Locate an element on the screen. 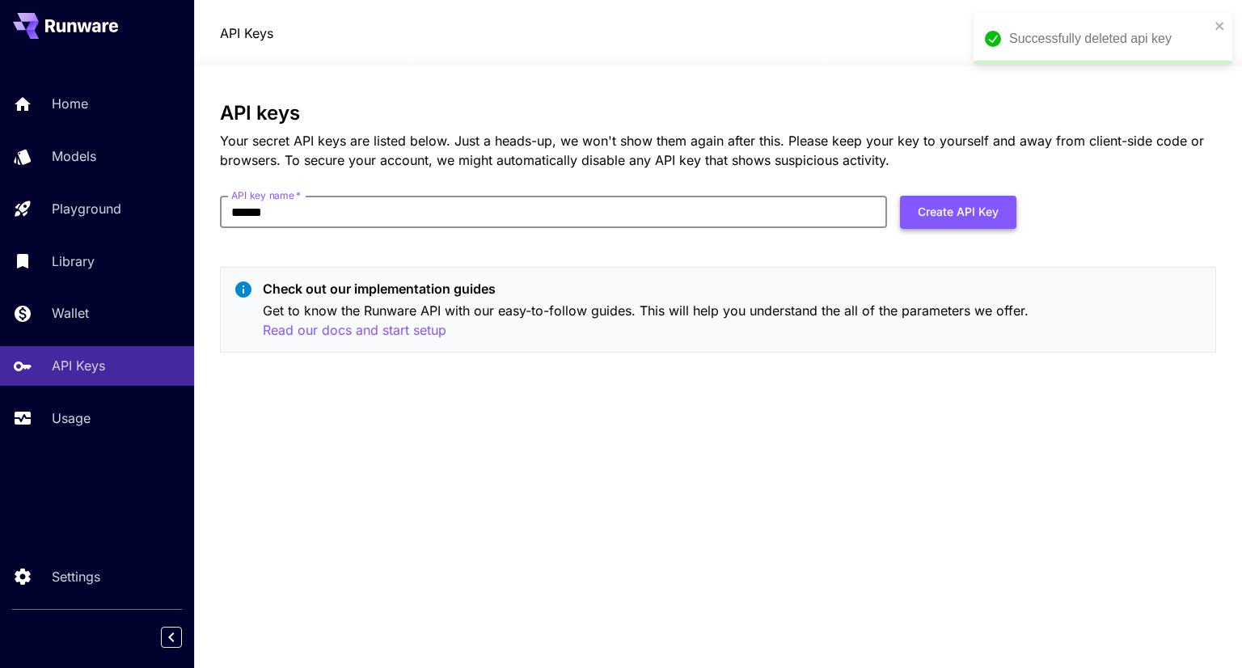 The width and height of the screenshot is (1242, 668). p: Settings is located at coordinates (76, 576).